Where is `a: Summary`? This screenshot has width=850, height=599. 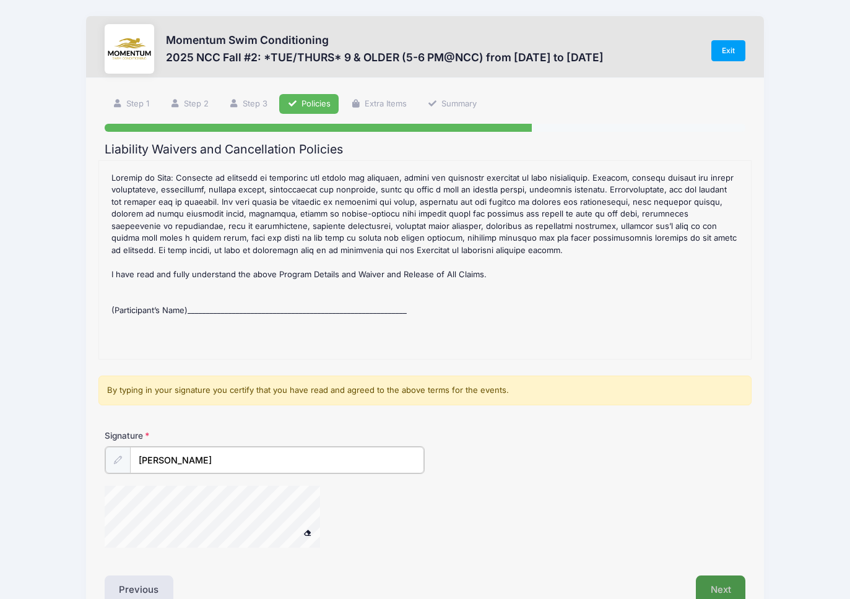 a: Summary is located at coordinates (452, 104).